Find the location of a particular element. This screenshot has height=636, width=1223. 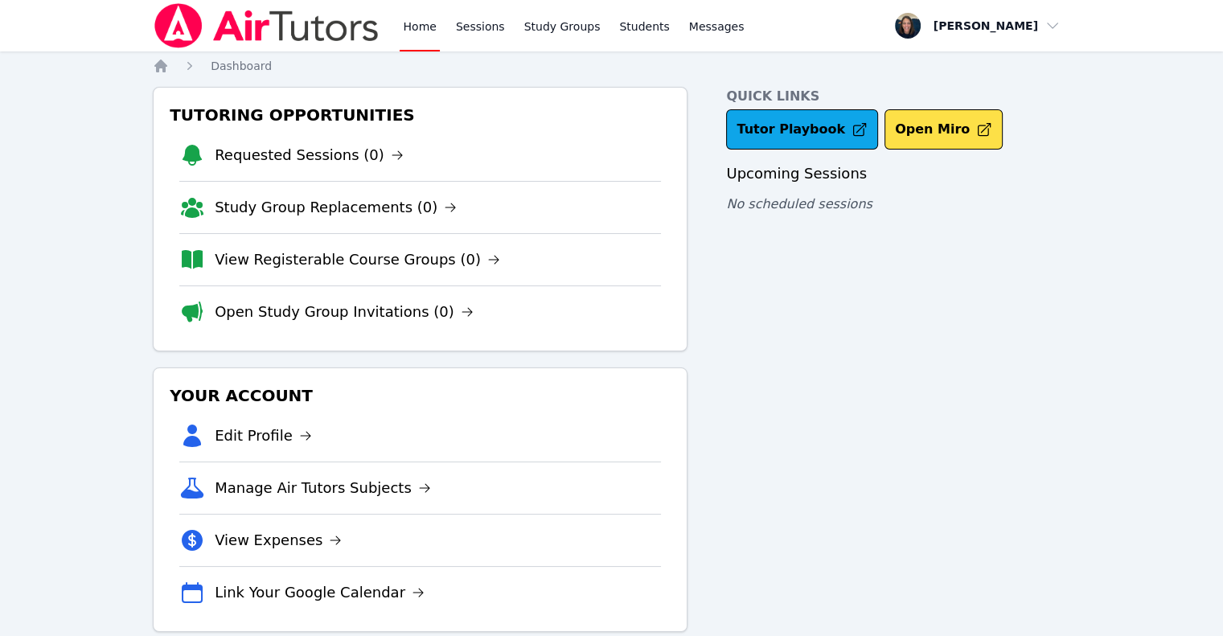

h3: Your Account is located at coordinates (420, 395).